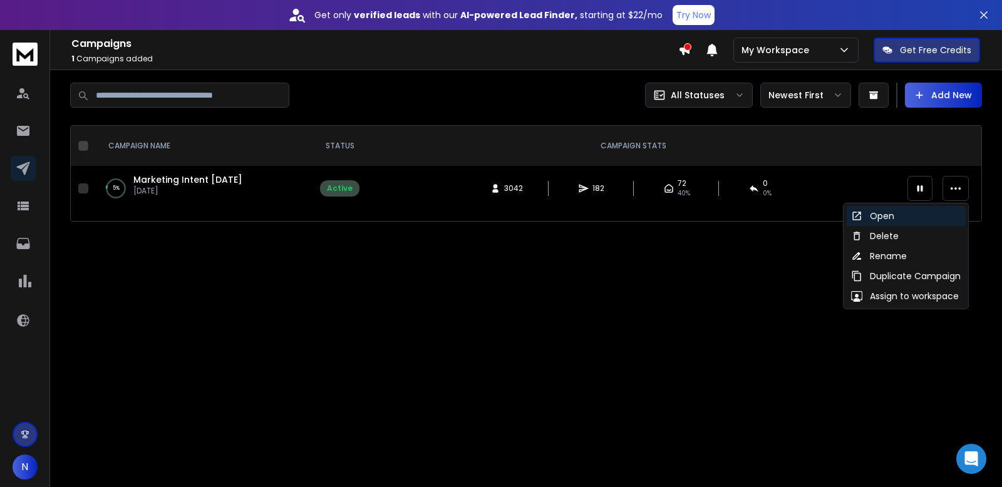  Describe the element at coordinates (488, 15) in the screenshot. I see `p: Get only with our starting at $22/mo` at that location.